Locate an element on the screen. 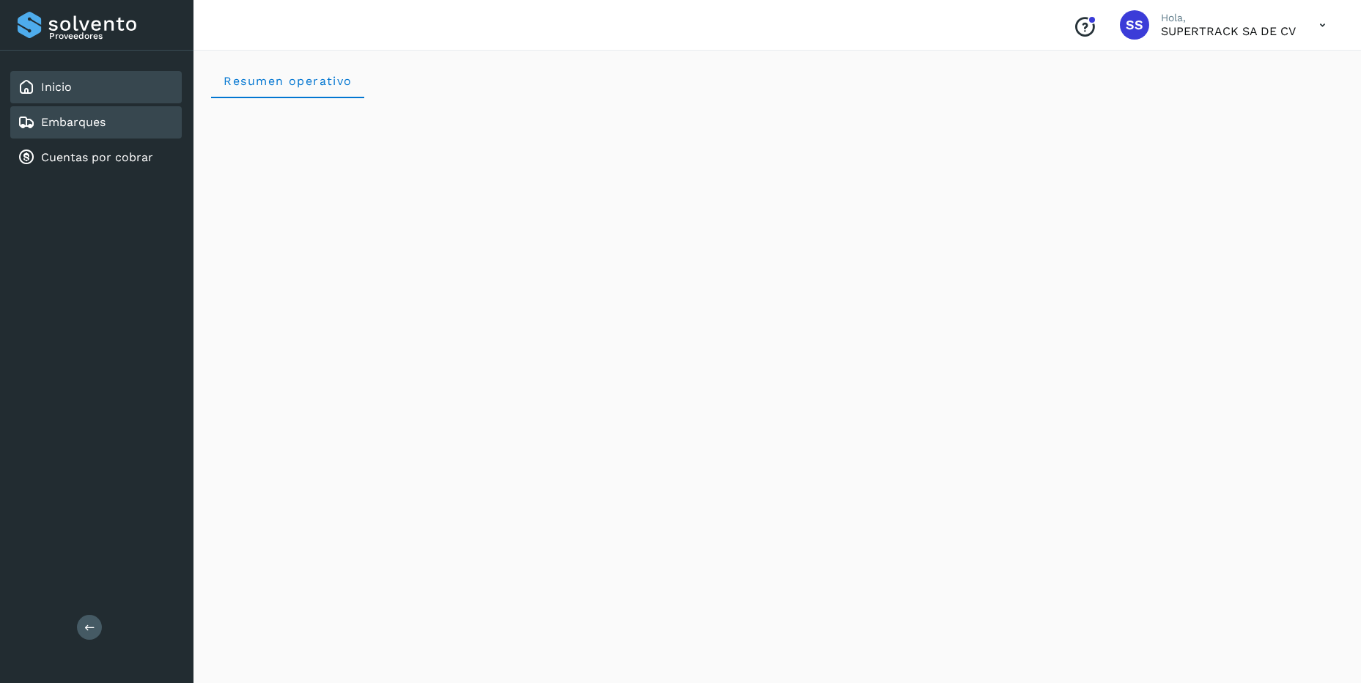  div: Inicio is located at coordinates (96, 87).